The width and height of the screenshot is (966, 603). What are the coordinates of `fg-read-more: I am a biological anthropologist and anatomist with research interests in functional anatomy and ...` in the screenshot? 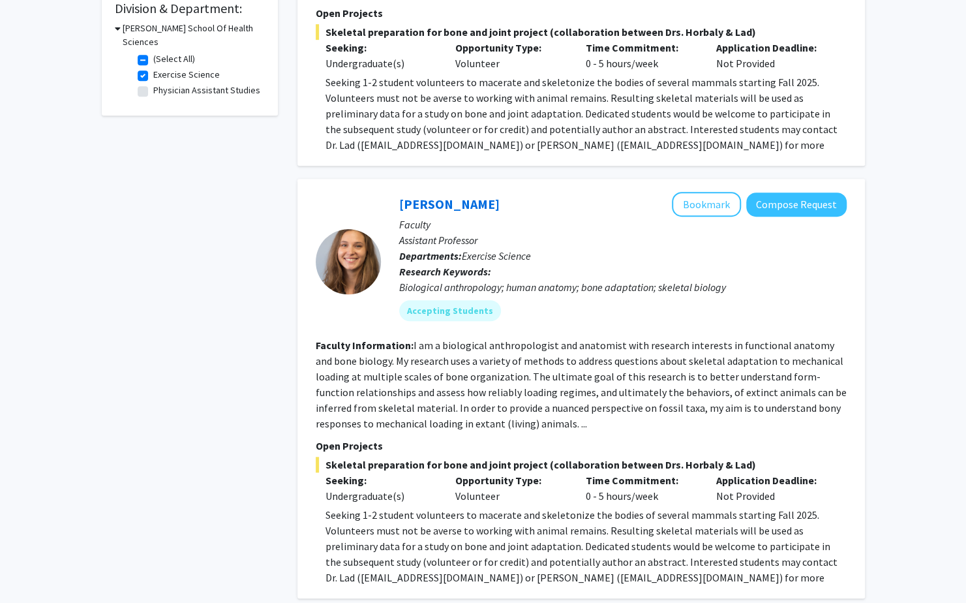 It's located at (581, 384).